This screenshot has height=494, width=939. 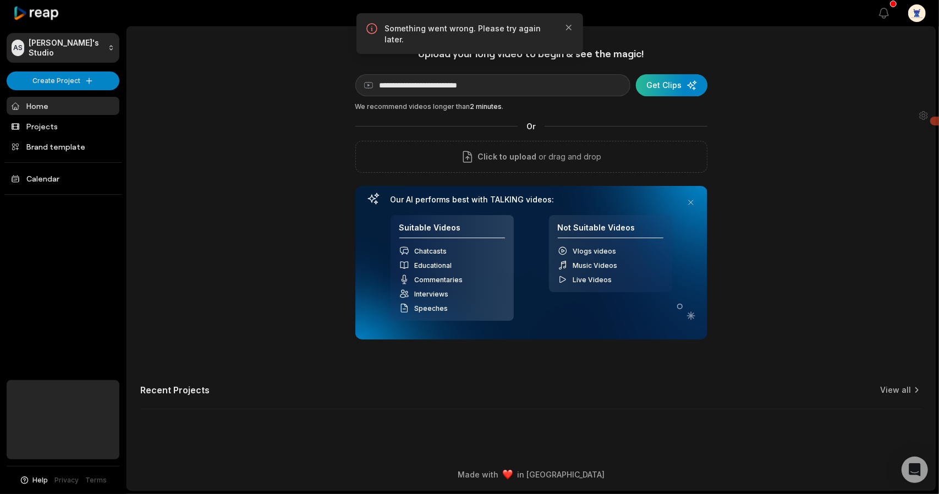 I want to click on h3: Our AI performs best with TALKING videos:, so click(x=532, y=200).